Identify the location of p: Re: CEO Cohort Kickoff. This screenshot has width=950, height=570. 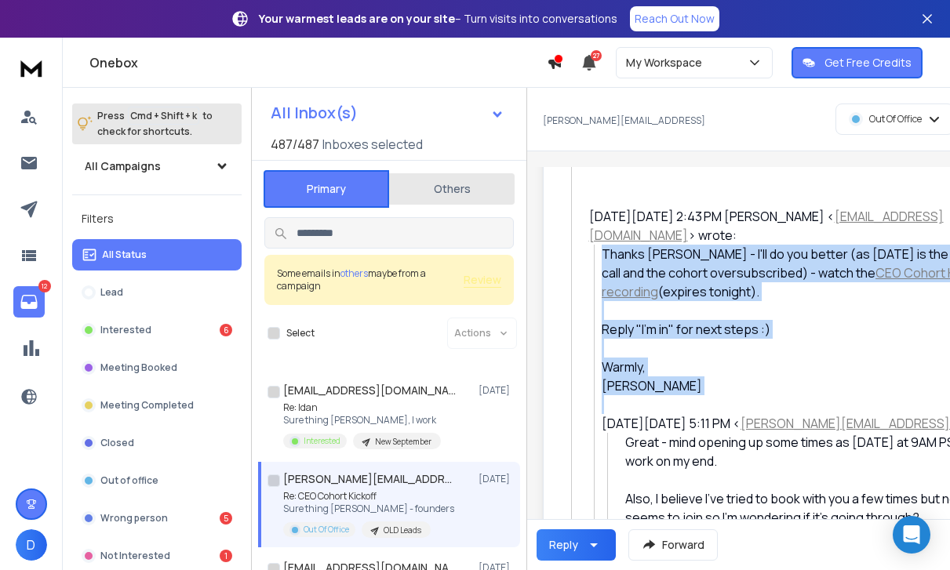
(369, 497).